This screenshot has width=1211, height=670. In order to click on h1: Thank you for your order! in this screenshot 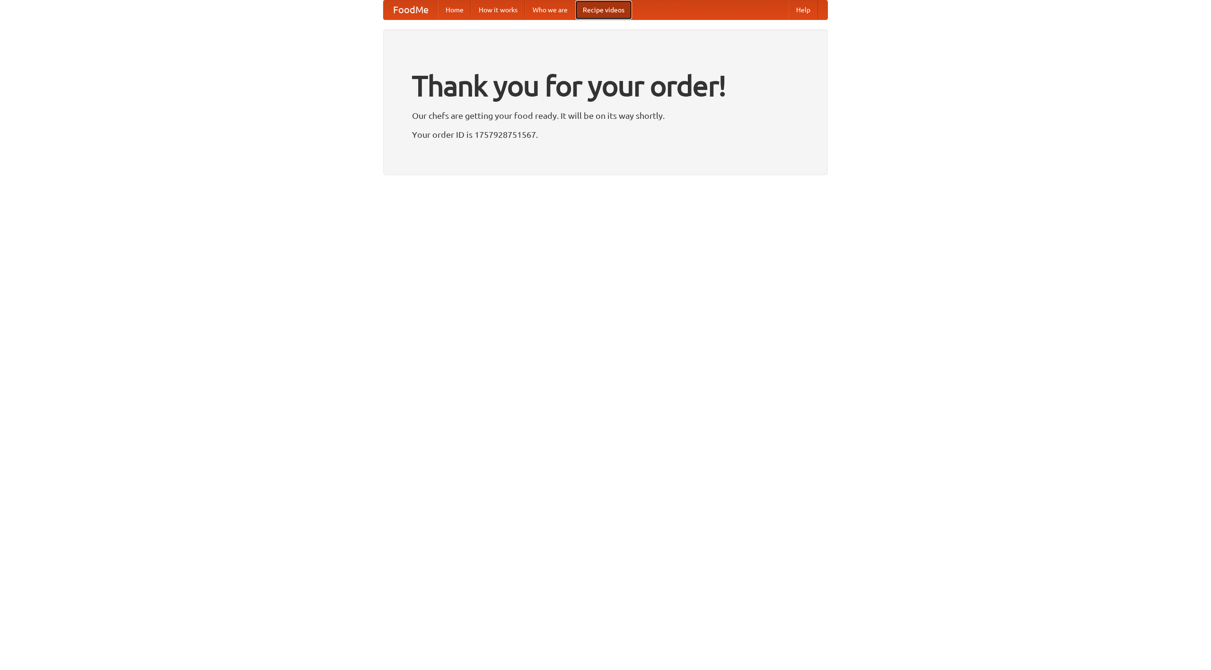, I will do `click(606, 86)`.